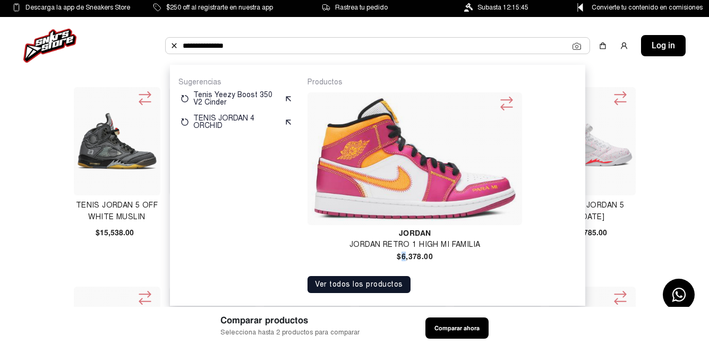  I want to click on h4: Jordan, so click(414, 233).